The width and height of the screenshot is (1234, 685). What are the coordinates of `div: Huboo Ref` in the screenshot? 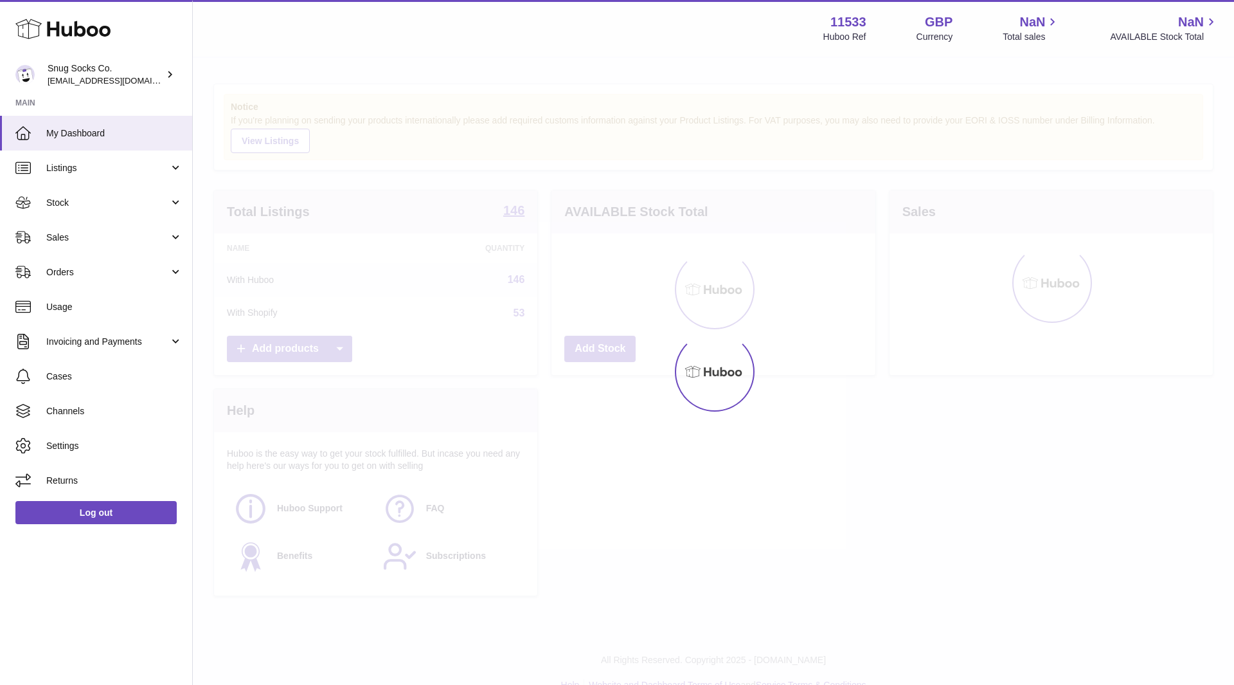 It's located at (845, 37).